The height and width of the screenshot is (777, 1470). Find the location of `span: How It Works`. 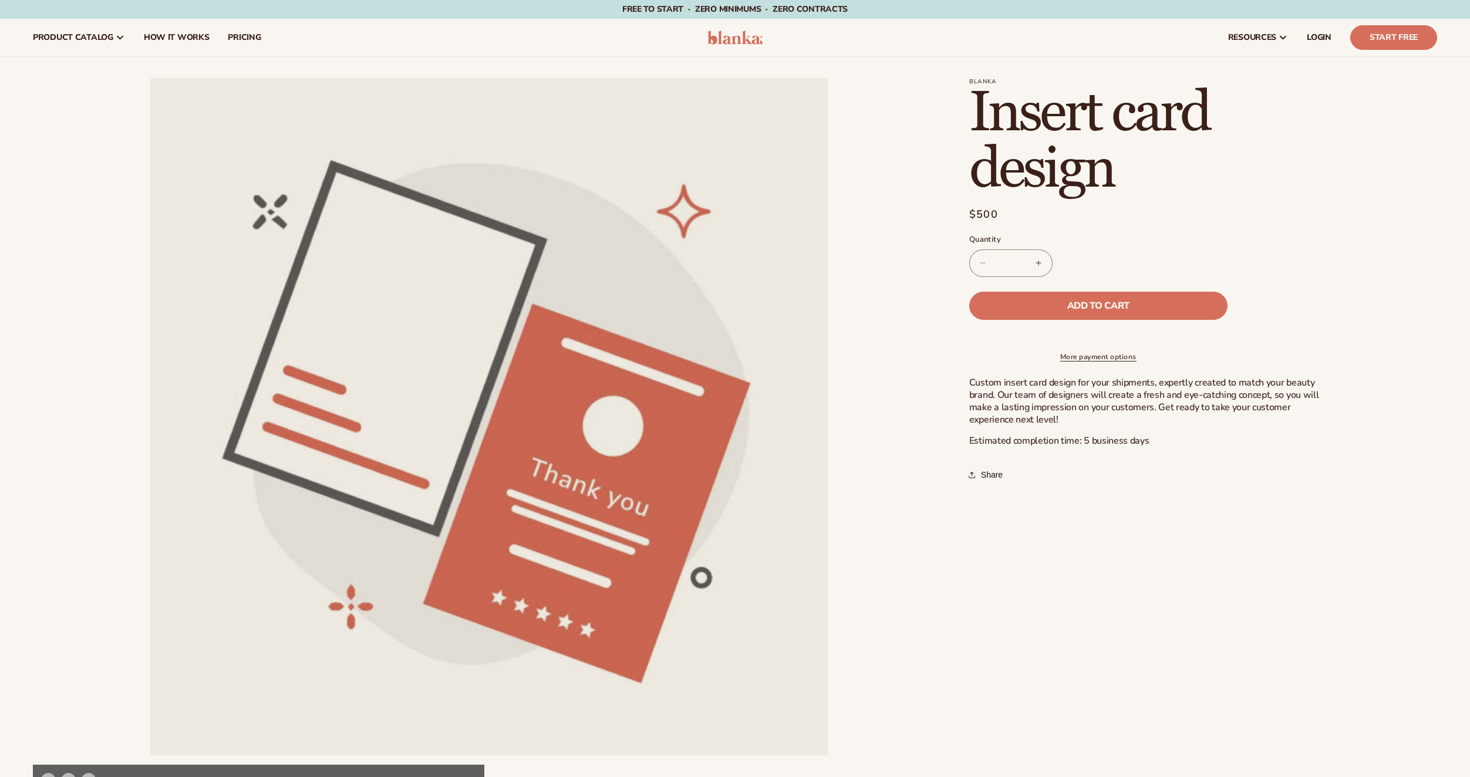

span: How It Works is located at coordinates (177, 38).